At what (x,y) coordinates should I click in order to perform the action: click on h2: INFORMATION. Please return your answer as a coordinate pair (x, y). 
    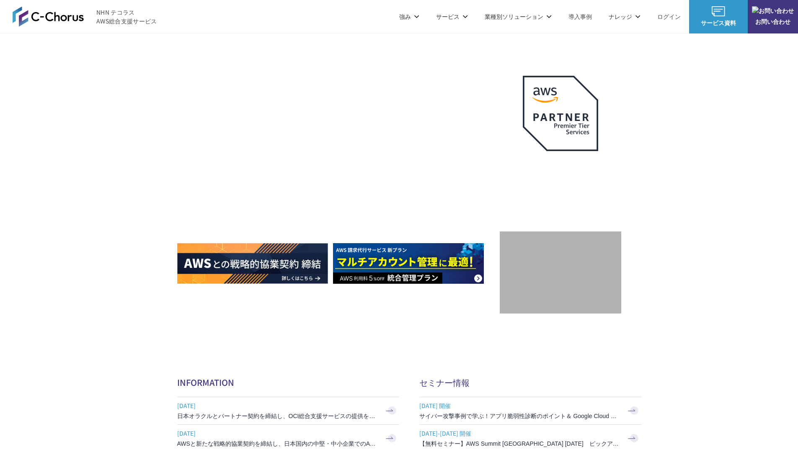
    Looking at the image, I should click on (288, 382).